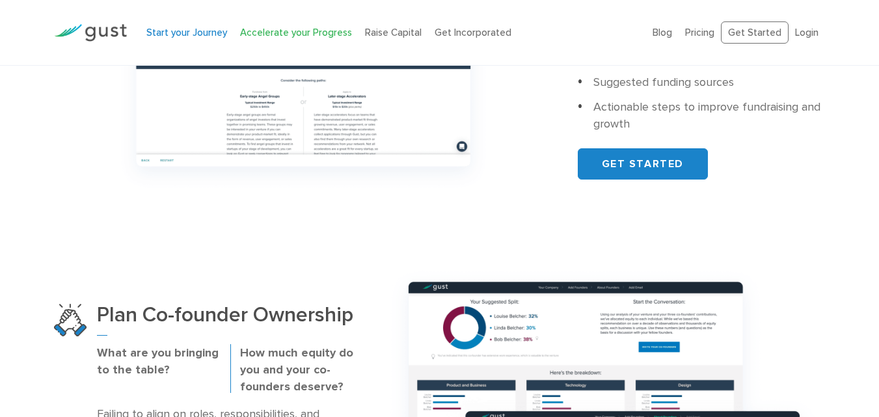 The height and width of the screenshot is (417, 879). Describe the element at coordinates (187, 33) in the screenshot. I see `a: Start your Journey` at that location.